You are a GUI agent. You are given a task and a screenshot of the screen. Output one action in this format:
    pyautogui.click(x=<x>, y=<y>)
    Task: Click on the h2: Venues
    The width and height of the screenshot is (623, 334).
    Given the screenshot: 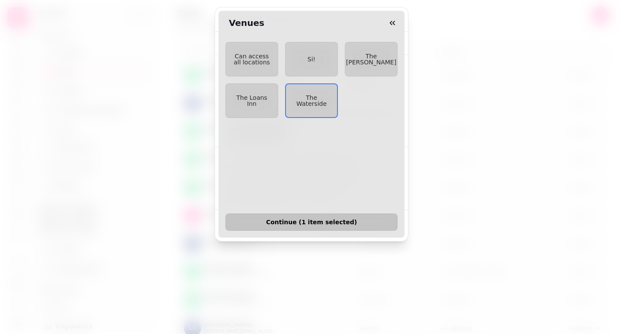 What is the action you would take?
    pyautogui.click(x=245, y=23)
    